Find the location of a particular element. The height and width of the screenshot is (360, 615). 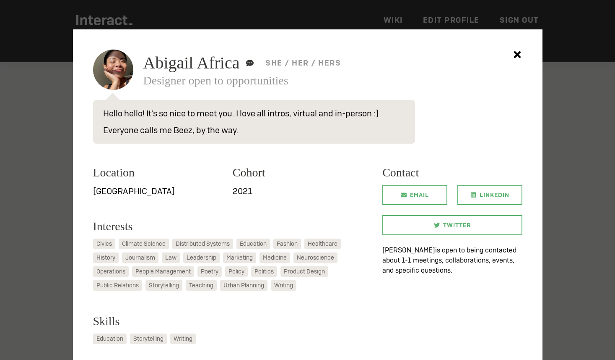

span: Policy is located at coordinates (237, 271).